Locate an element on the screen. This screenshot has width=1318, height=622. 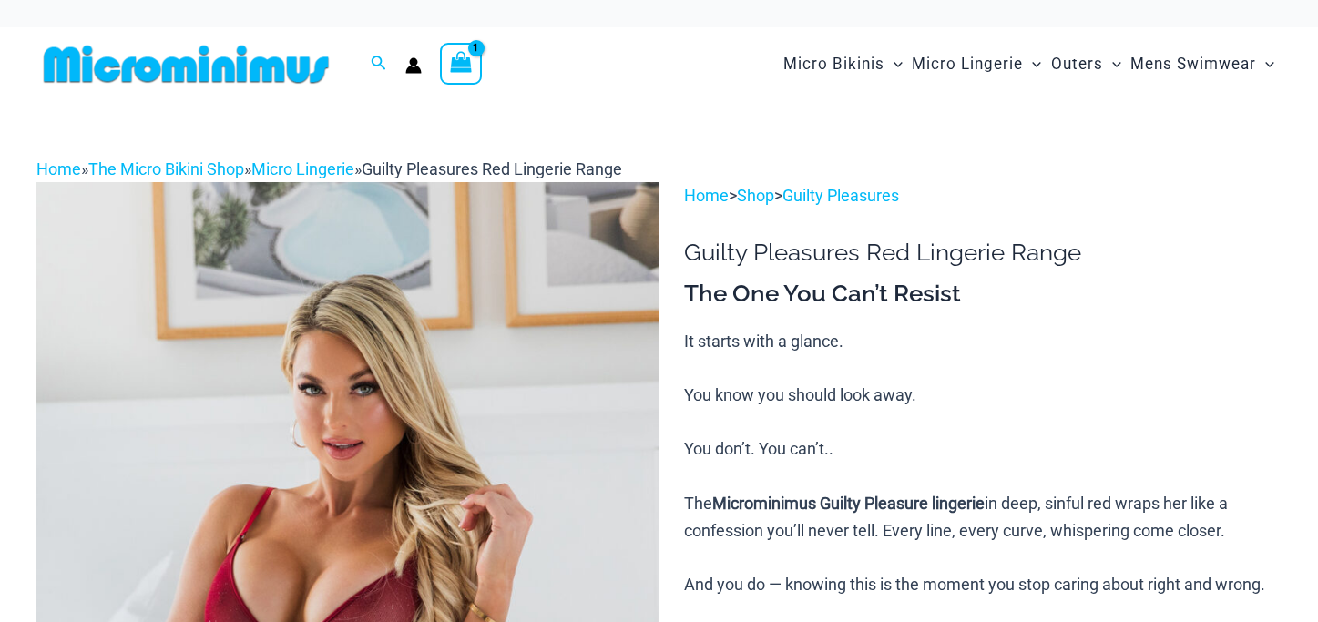
span: Micro Lingerie is located at coordinates (967, 64).